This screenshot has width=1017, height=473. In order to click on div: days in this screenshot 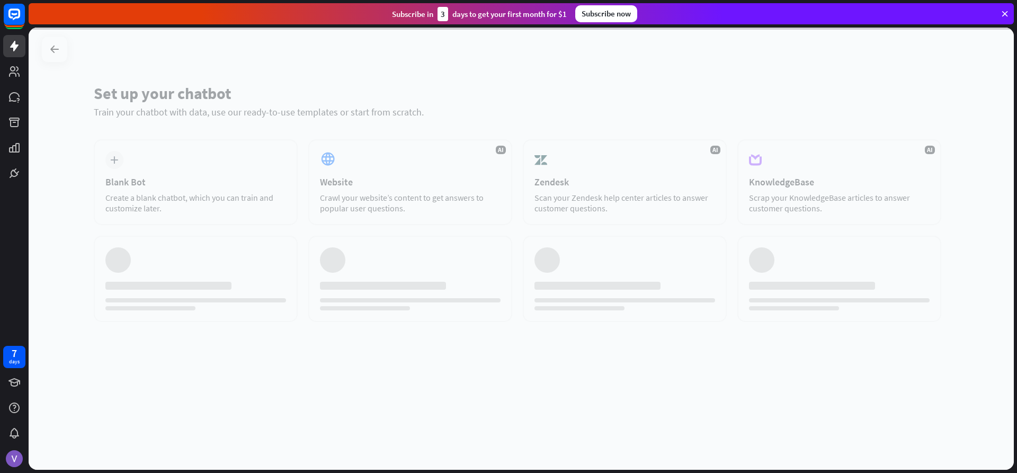, I will do `click(14, 362)`.